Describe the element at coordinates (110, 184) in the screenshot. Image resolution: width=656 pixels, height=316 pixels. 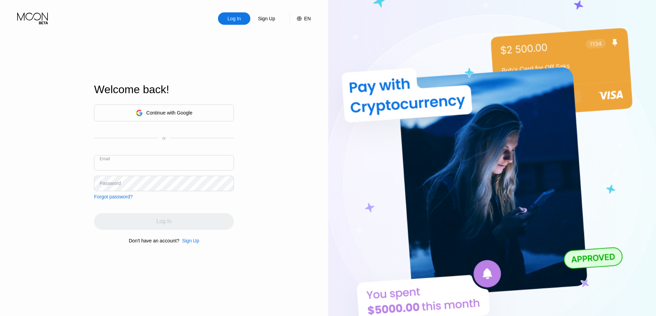
I see `div: Password` at that location.